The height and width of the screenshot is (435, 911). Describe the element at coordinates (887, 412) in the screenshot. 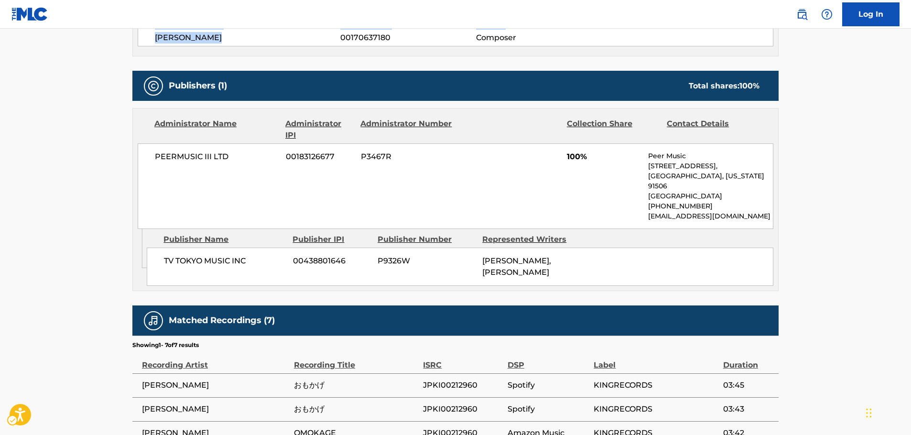

I see `div: Chat Widget` at that location.